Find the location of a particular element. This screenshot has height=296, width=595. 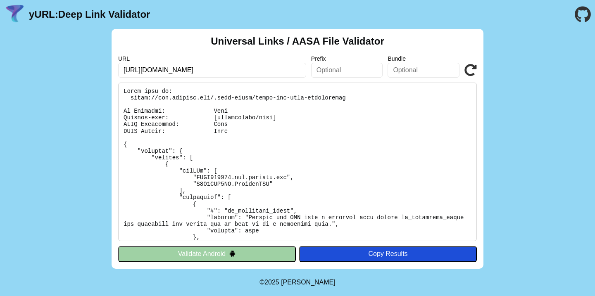

button: Validate Android is located at coordinates (207, 254).